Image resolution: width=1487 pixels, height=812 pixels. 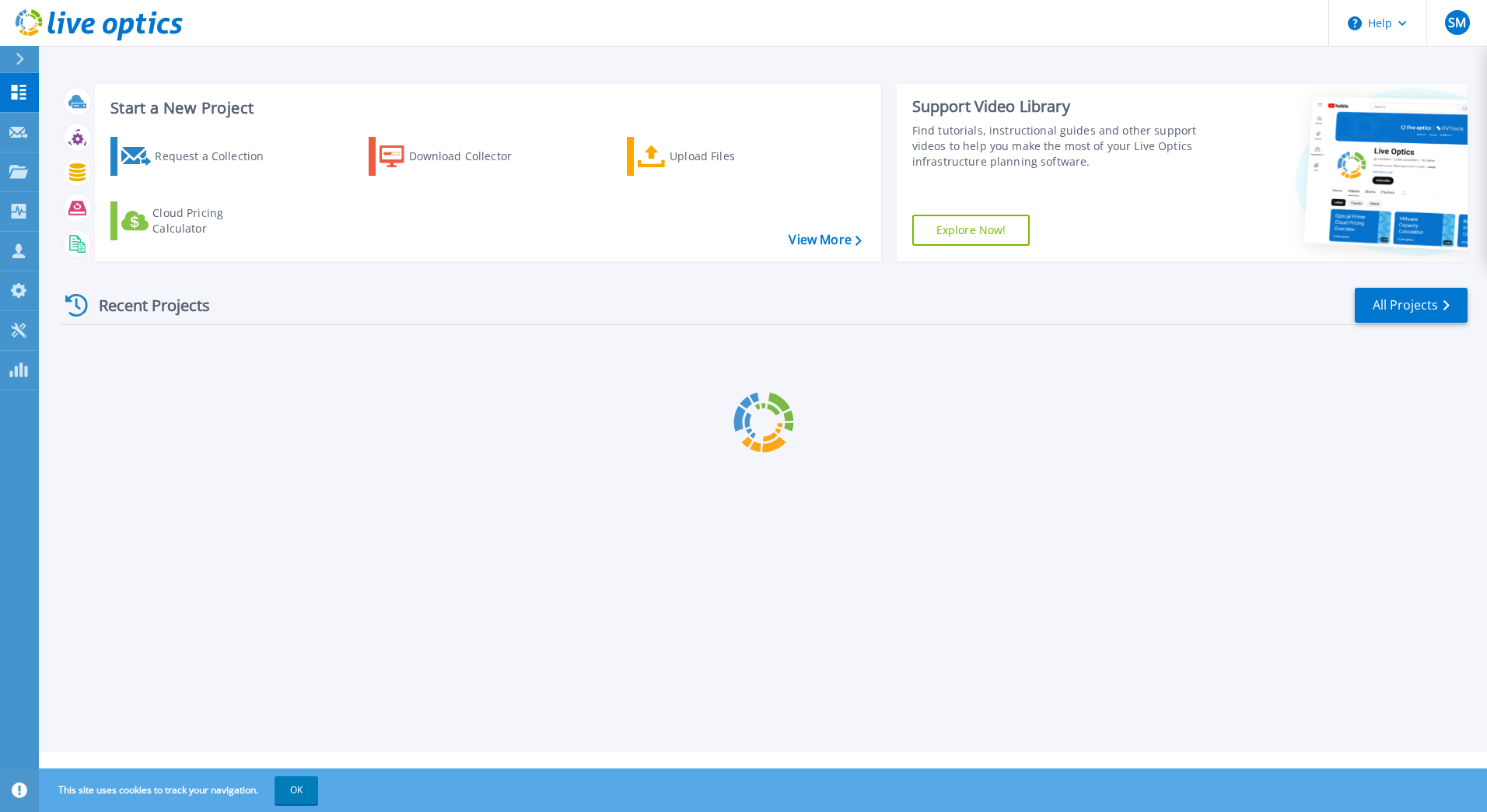 I want to click on a: All Projects, so click(x=1410, y=305).